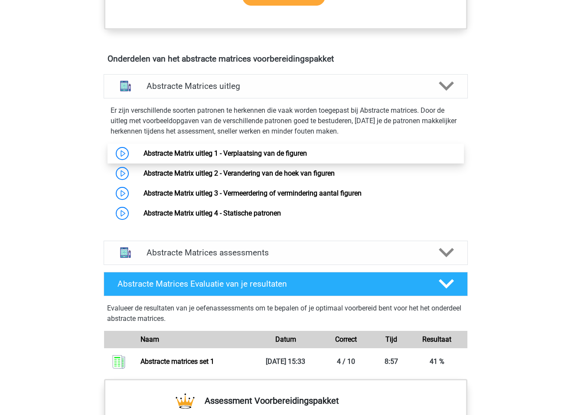 The height and width of the screenshot is (415, 571). I want to click on div: Datum, so click(286, 339).